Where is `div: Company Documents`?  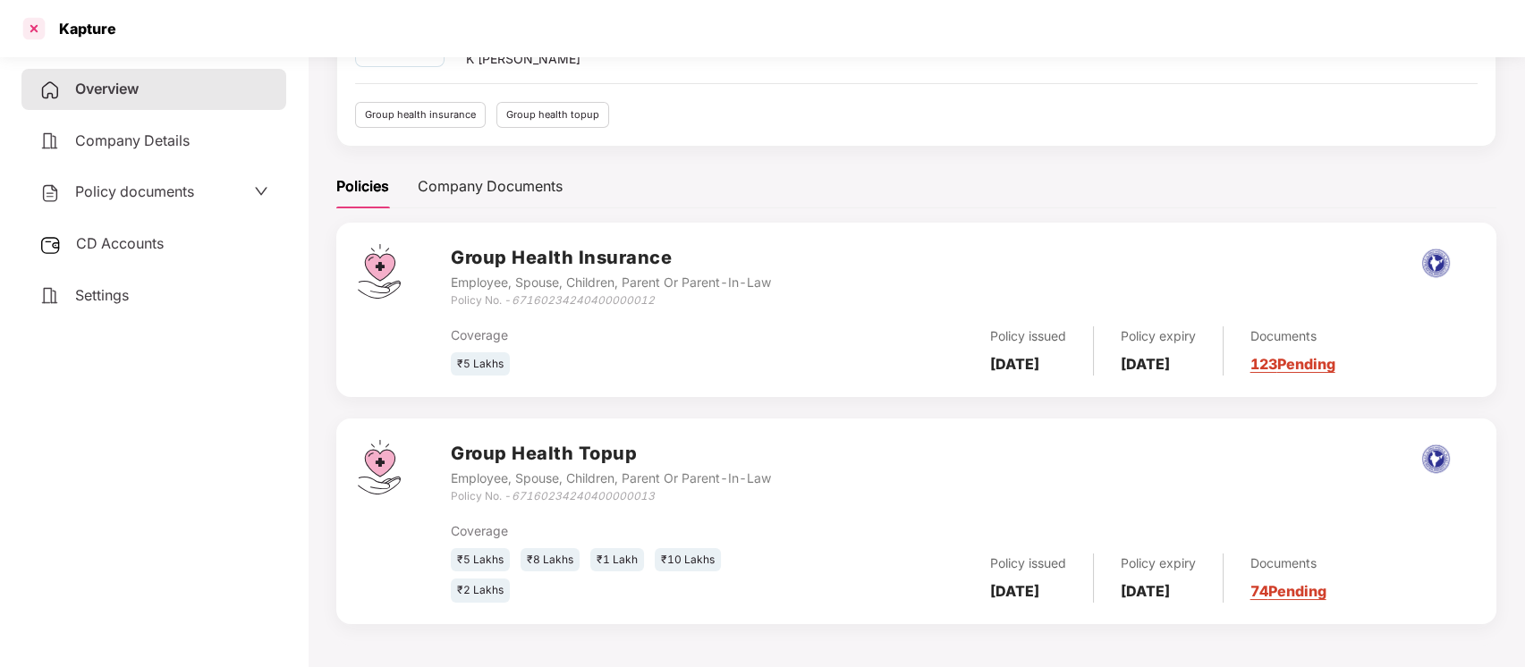 div: Company Documents is located at coordinates (490, 186).